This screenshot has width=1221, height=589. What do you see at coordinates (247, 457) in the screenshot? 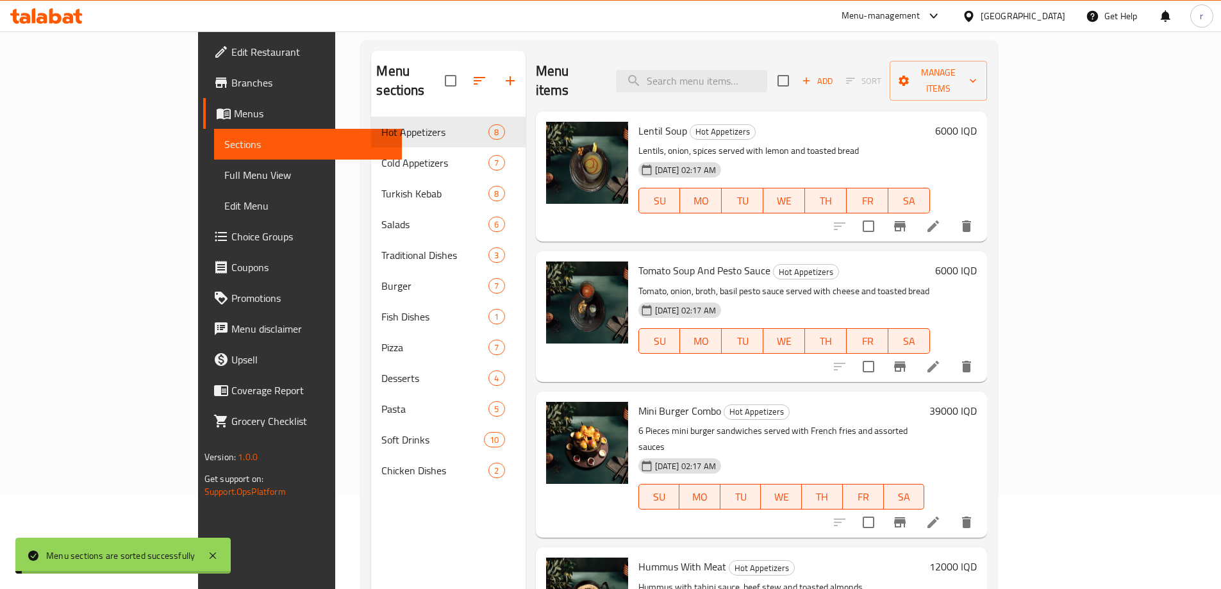
I see `span: 1.0.0` at bounding box center [247, 457].